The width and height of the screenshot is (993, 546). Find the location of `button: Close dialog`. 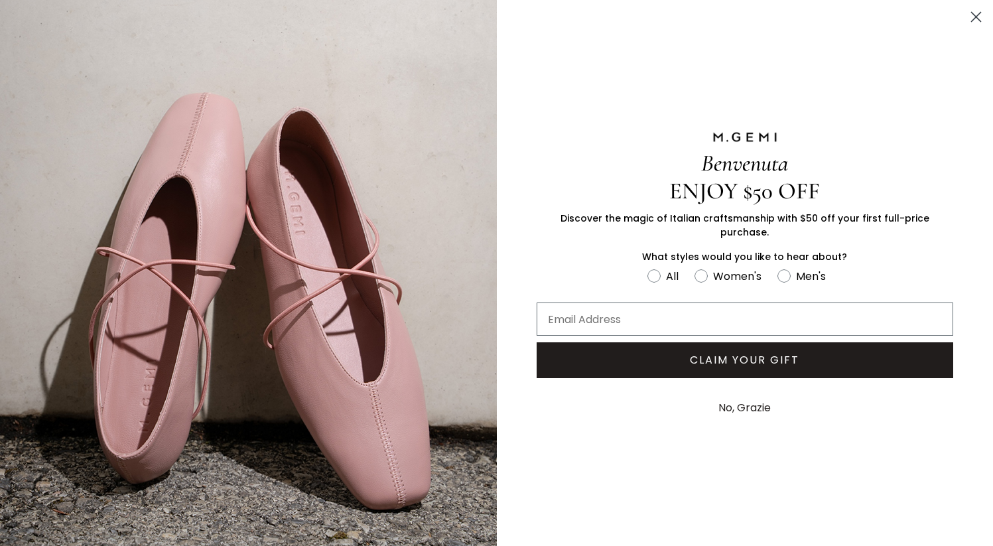

button: Close dialog is located at coordinates (976, 17).